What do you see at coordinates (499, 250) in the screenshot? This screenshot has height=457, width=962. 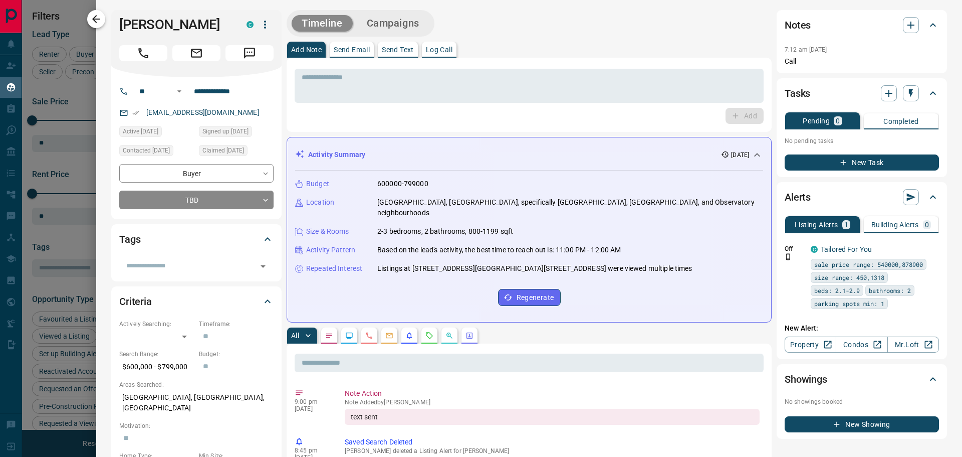 I see `p: Based on the lead's activity, the best time to reach out is: 11:00 PM - 12:00 AM` at bounding box center [499, 250].